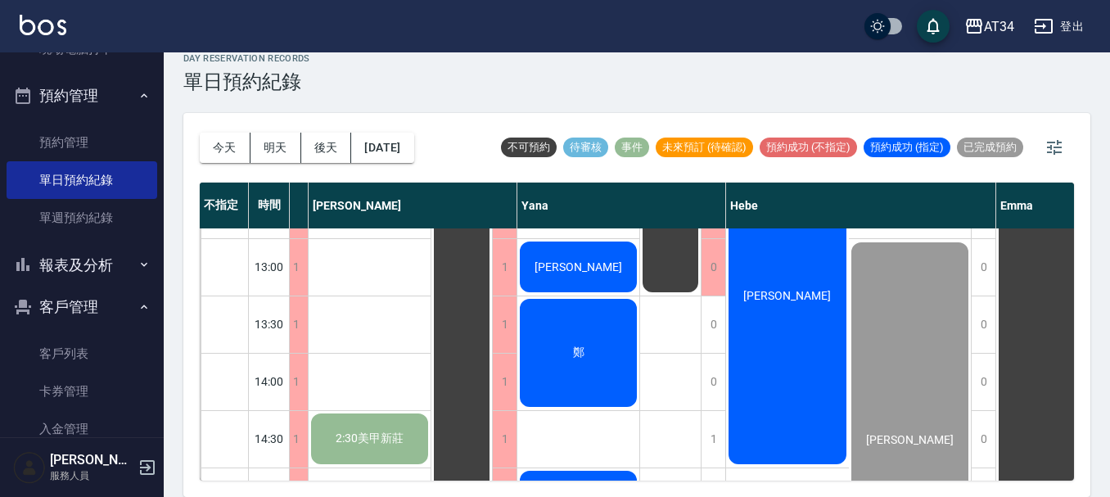  What do you see at coordinates (82, 96) in the screenshot?
I see `button: 預約管理` at bounding box center [82, 96].